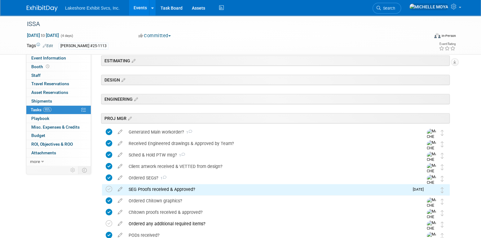  Describe the element at coordinates (275, 60) in the screenshot. I see `div: ESTIMATING` at that location.